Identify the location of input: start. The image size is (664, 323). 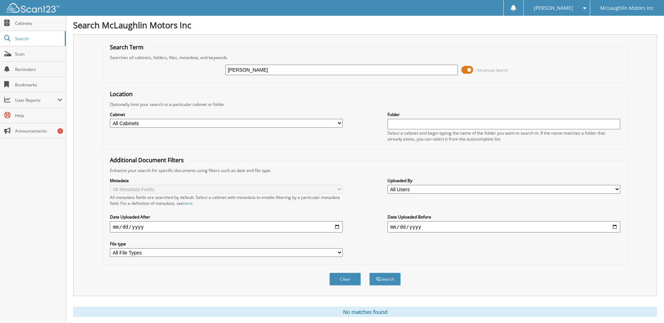
(226, 227).